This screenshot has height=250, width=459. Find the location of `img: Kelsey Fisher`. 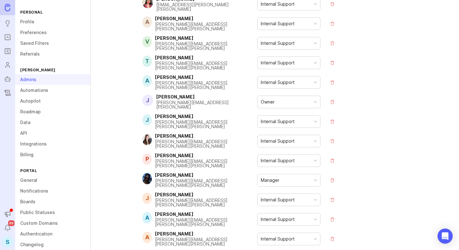

img: Kelsey Fisher is located at coordinates (147, 139).